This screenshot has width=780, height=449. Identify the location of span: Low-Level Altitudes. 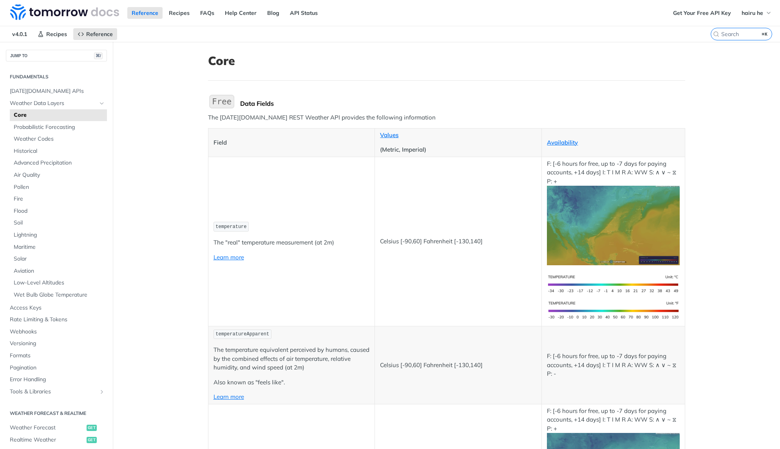
(59, 283).